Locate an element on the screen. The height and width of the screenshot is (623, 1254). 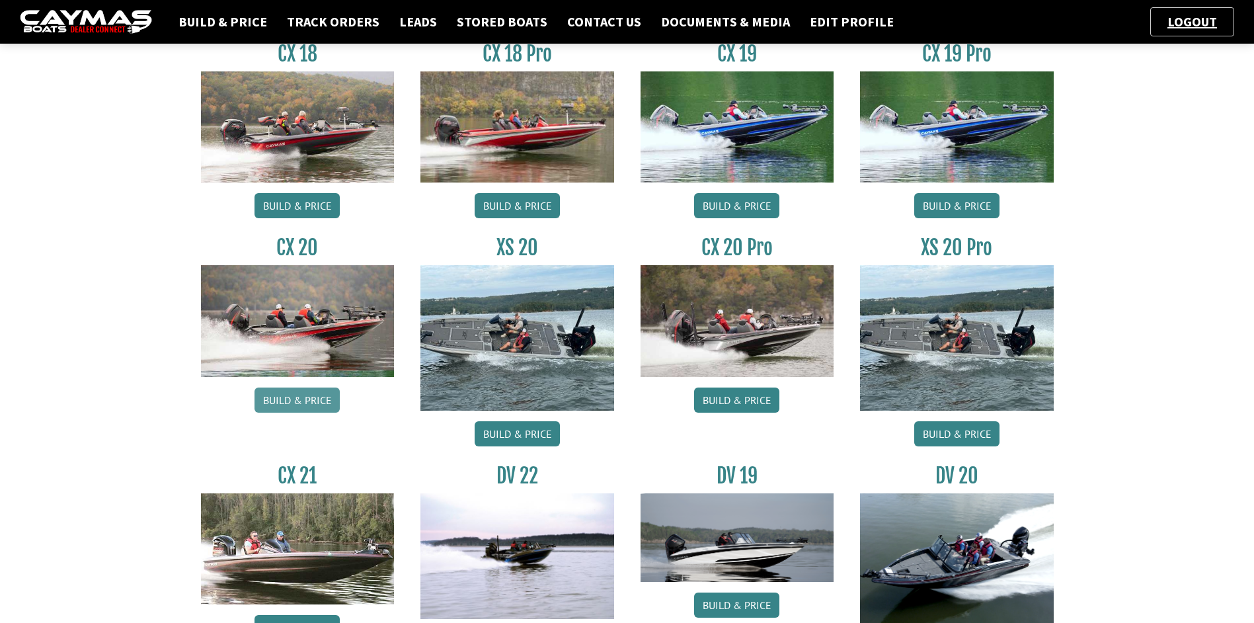
h3: DV 22 is located at coordinates (517, 475).